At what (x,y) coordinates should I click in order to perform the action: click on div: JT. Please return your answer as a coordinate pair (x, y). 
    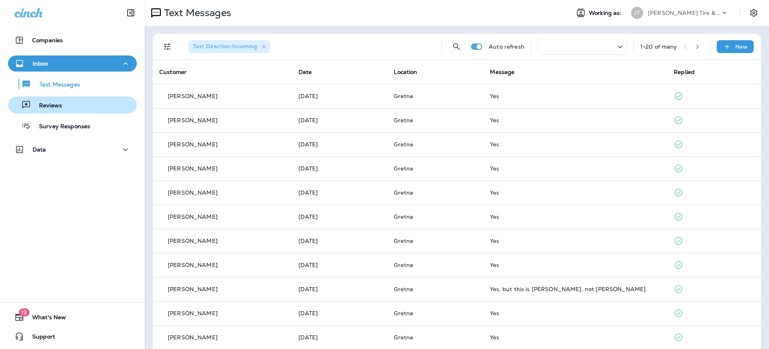
    Looking at the image, I should click on (637, 13).